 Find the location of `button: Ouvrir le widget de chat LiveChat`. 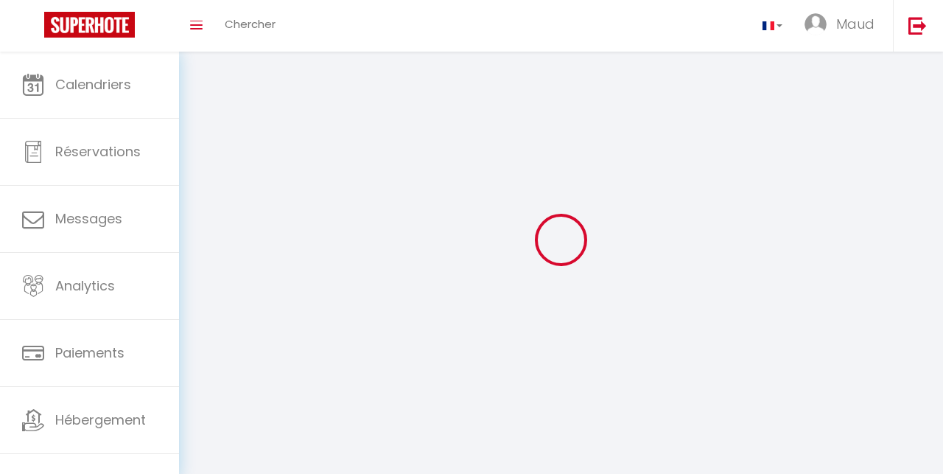

button: Ouvrir le widget de chat LiveChat is located at coordinates (34, 28).